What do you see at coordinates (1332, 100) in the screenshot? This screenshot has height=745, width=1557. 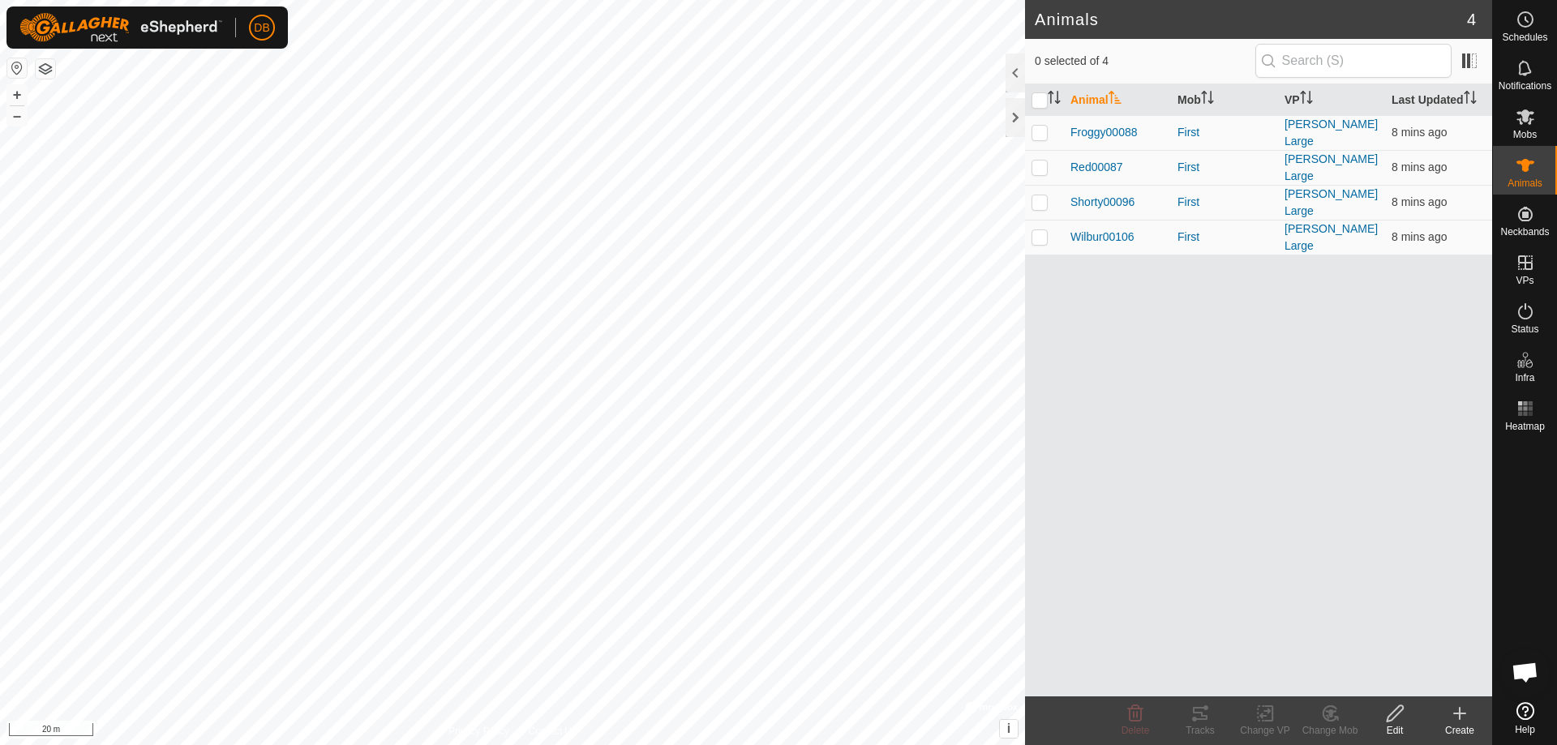 I see `th: VP` at bounding box center [1332, 100].